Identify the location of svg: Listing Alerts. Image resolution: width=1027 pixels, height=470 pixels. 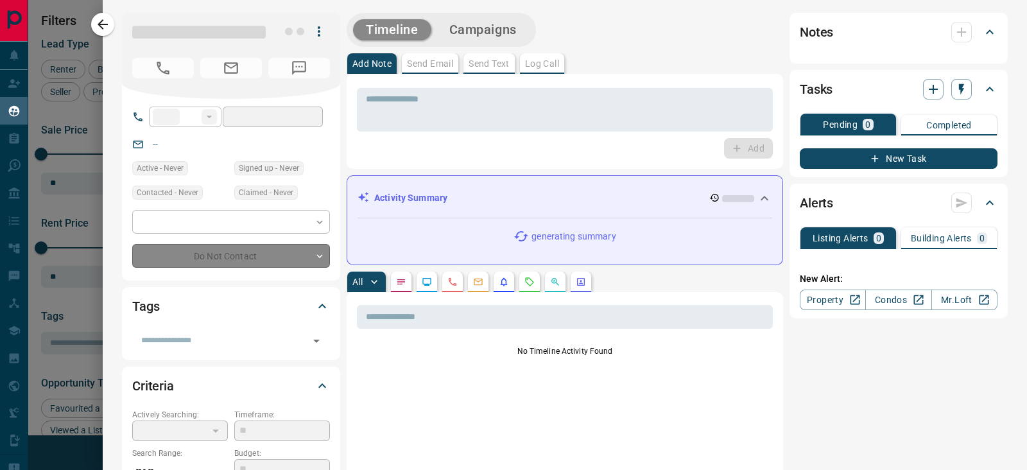
(504, 282).